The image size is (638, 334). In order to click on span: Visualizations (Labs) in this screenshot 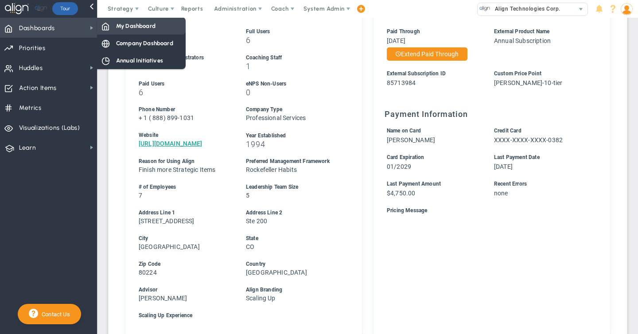, I will do `click(50, 128)`.